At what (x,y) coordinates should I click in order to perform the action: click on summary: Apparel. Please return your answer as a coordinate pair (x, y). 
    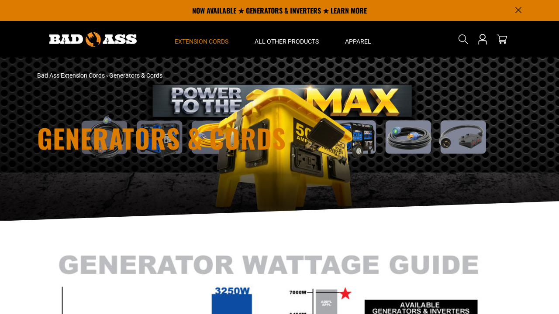
    Looking at the image, I should click on (358, 39).